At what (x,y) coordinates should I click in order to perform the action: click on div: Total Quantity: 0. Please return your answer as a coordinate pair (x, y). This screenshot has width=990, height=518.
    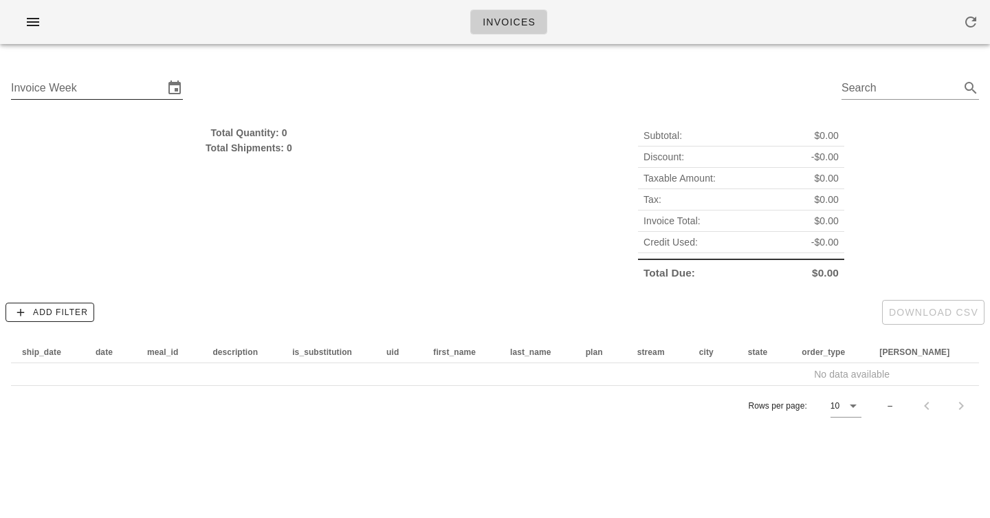
    Looking at the image, I should click on (249, 133).